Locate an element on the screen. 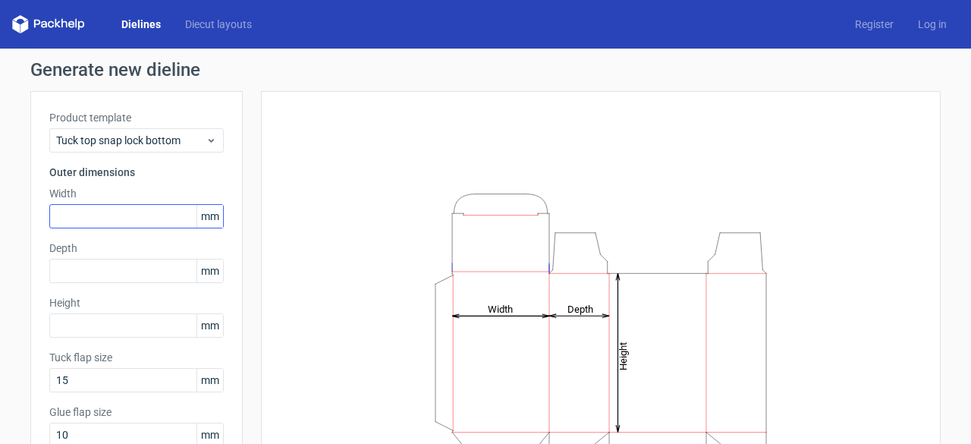 Image resolution: width=971 pixels, height=444 pixels. a: Diecut layouts is located at coordinates (218, 24).